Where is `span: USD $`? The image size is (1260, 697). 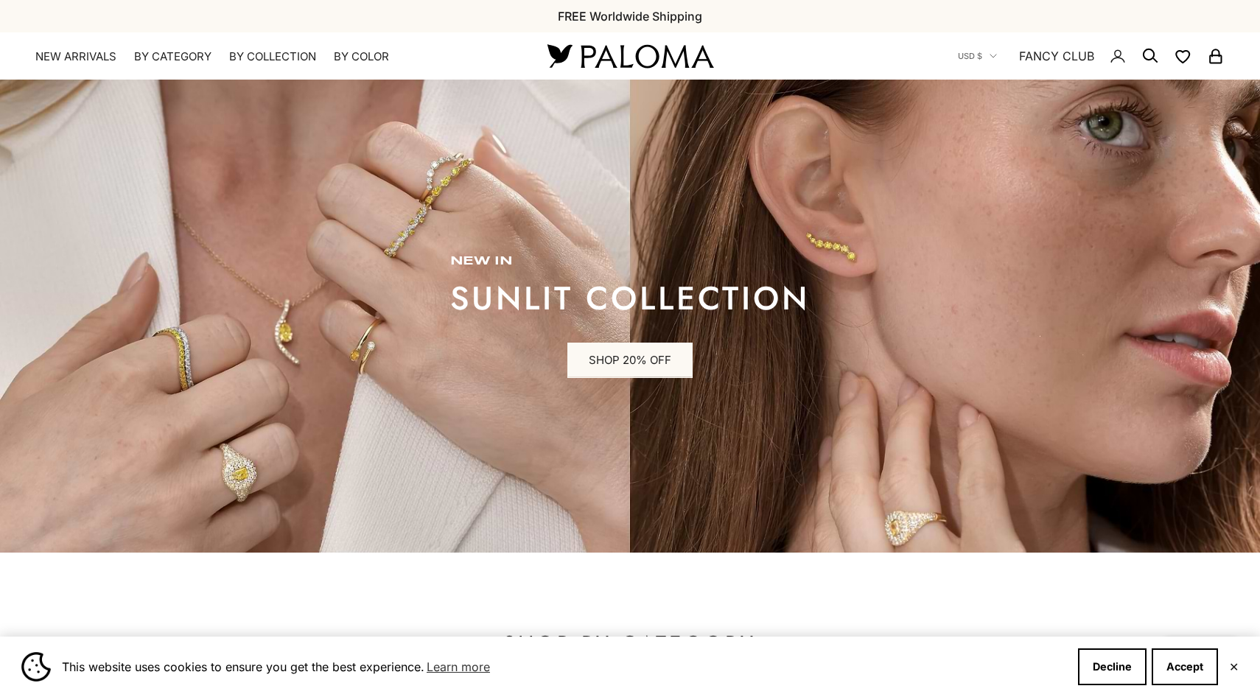 span: USD $ is located at coordinates (970, 56).